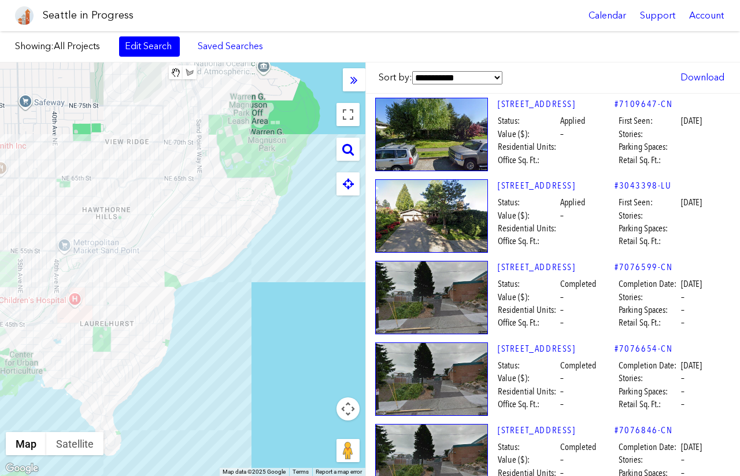 The width and height of the screenshot is (740, 476). What do you see at coordinates (26, 444) in the screenshot?
I see `button: Show street map` at bounding box center [26, 444].